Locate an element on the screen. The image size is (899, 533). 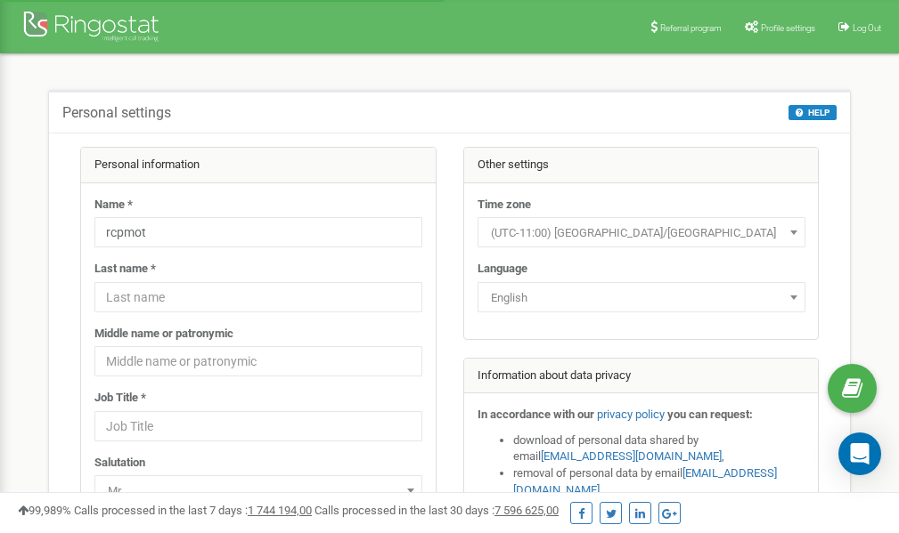
input: Last name is located at coordinates (258, 297).